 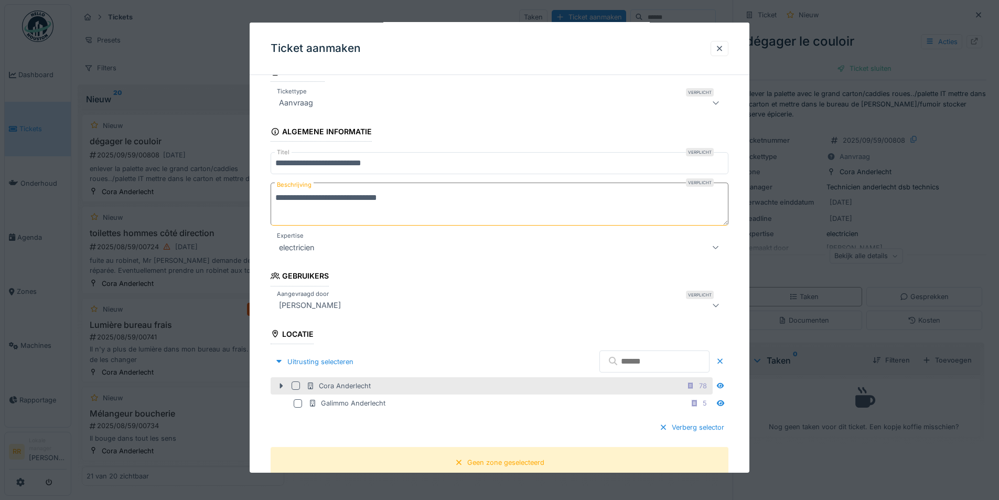 What do you see at coordinates (292, 91) in the screenshot?
I see `label: Tickettype` at bounding box center [292, 91].